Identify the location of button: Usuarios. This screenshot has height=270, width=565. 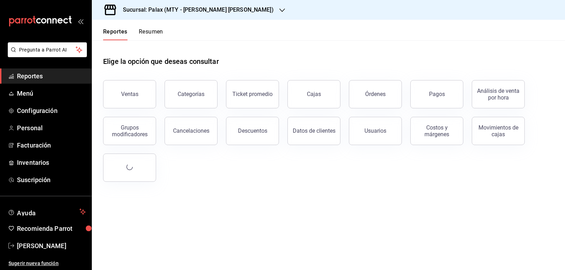
(375, 131).